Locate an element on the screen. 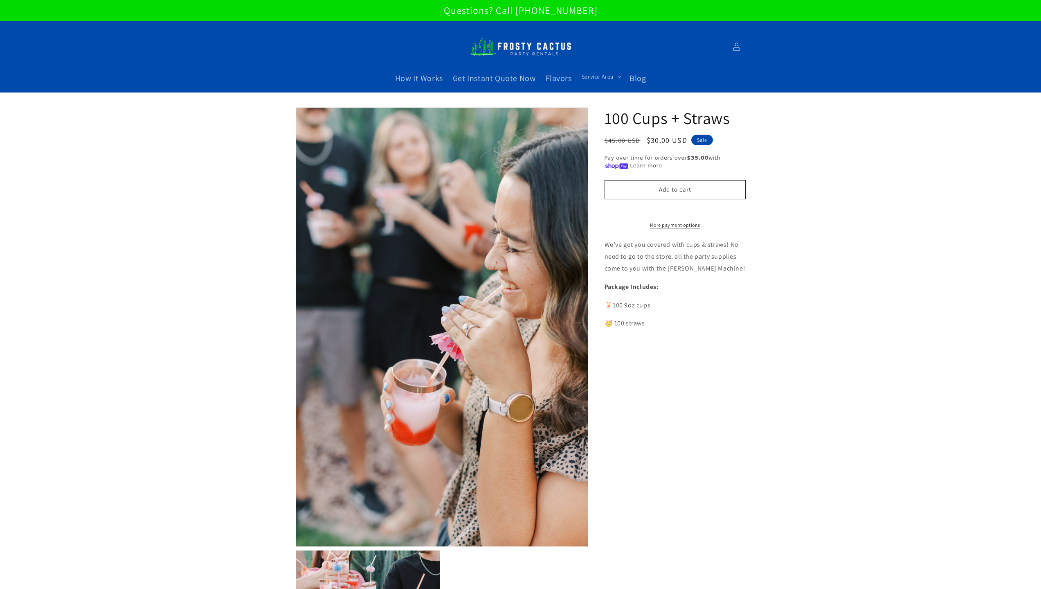 The height and width of the screenshot is (589, 1041). summary: Service Area is located at coordinates (600, 76).